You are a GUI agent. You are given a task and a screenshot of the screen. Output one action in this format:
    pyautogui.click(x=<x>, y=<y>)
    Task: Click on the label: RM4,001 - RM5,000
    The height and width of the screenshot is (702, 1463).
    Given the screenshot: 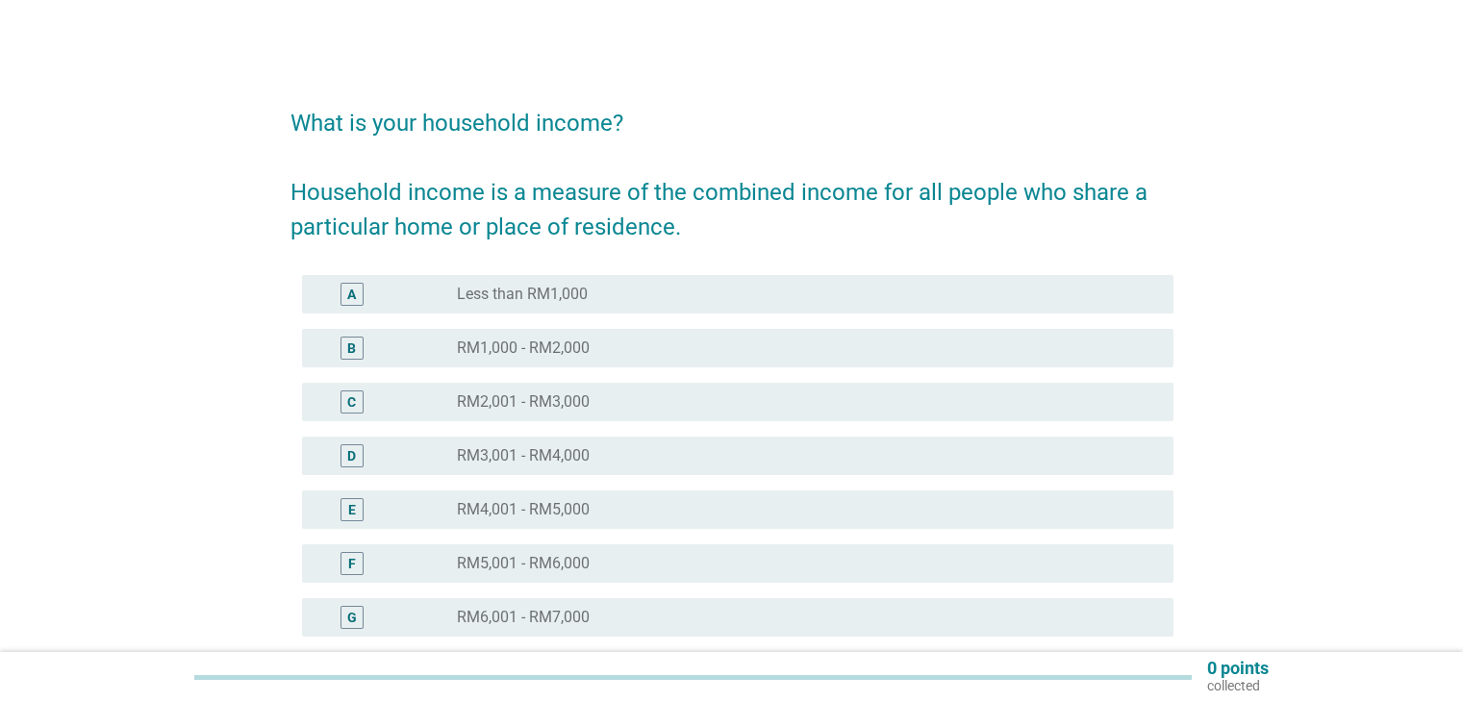 What is the action you would take?
    pyautogui.click(x=523, y=510)
    